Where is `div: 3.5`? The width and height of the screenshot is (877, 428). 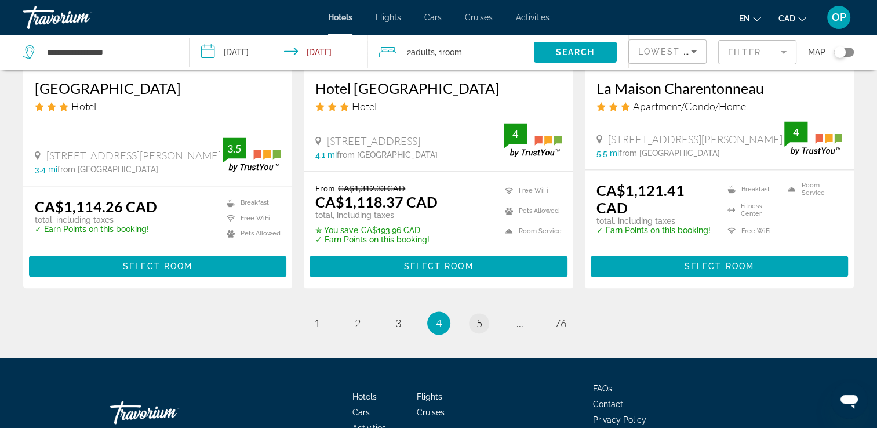 div: 3.5 is located at coordinates (234, 148).